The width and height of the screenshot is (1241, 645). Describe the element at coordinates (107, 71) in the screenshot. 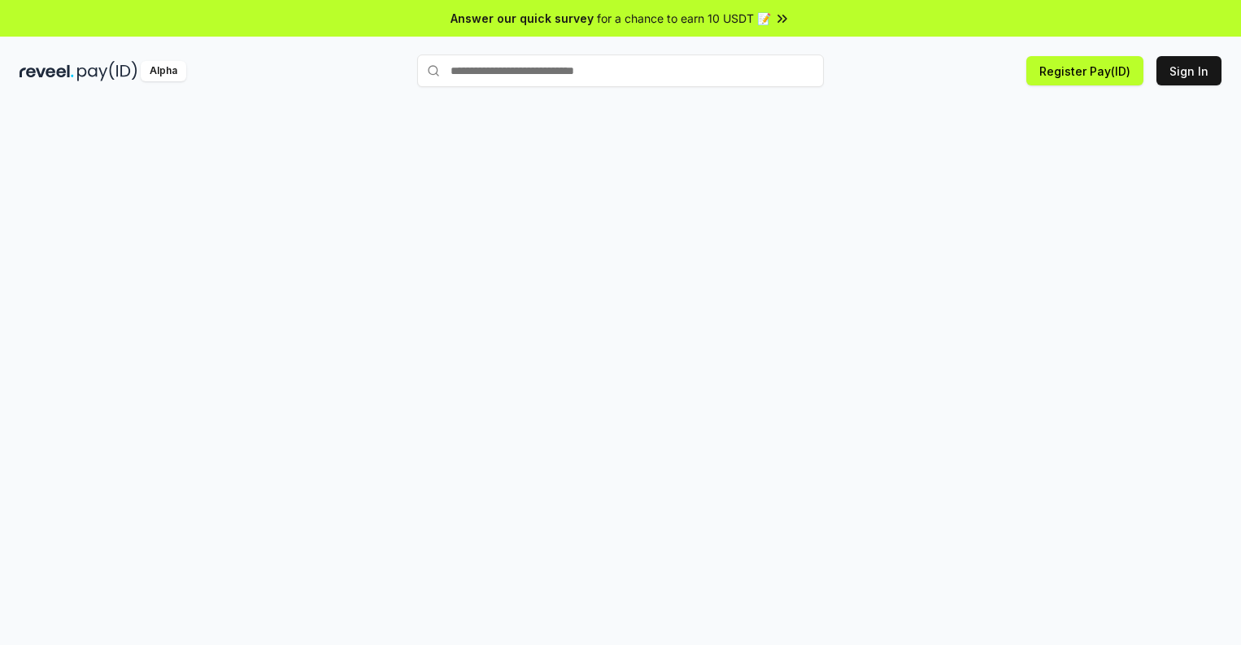

I see `img: pay_id` at that location.